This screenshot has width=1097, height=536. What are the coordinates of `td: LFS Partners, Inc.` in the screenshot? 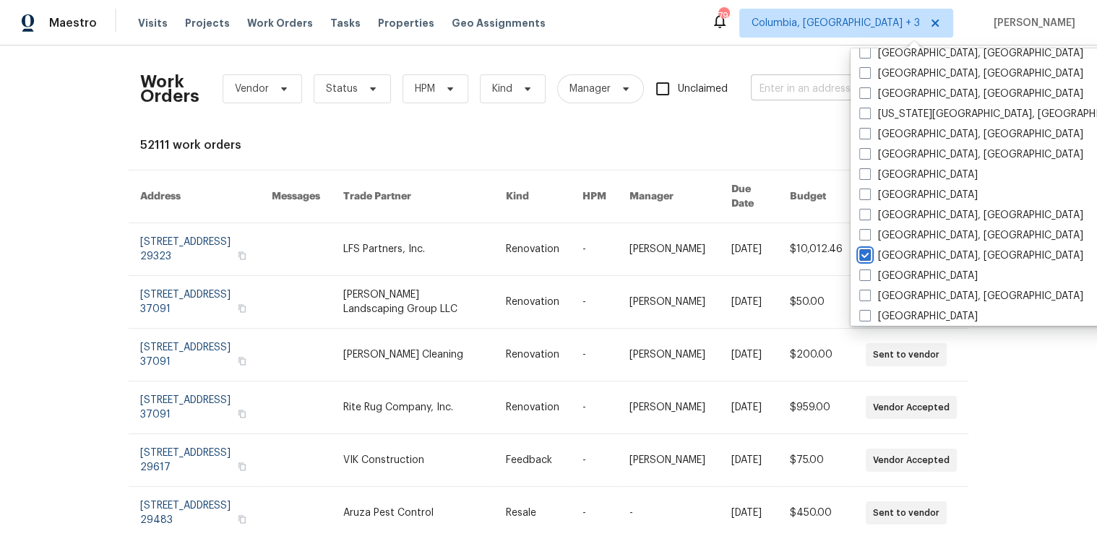 It's located at (413, 249).